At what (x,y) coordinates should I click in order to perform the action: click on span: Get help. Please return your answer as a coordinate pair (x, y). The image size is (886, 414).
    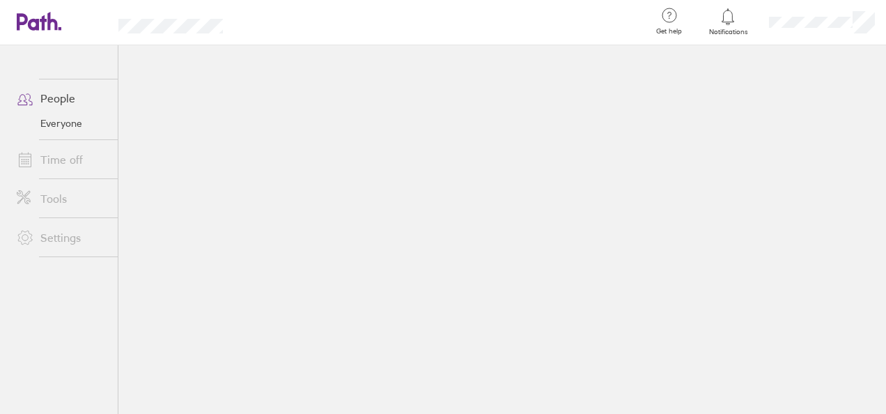
    Looking at the image, I should click on (669, 31).